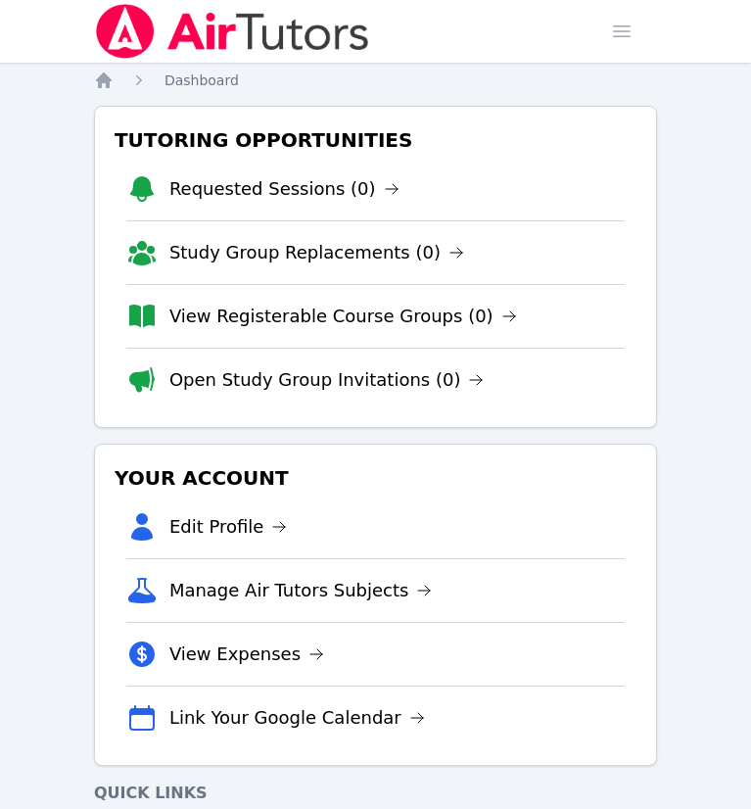 The image size is (751, 809). Describe the element at coordinates (375, 478) in the screenshot. I see `h3: Your Account` at that location.